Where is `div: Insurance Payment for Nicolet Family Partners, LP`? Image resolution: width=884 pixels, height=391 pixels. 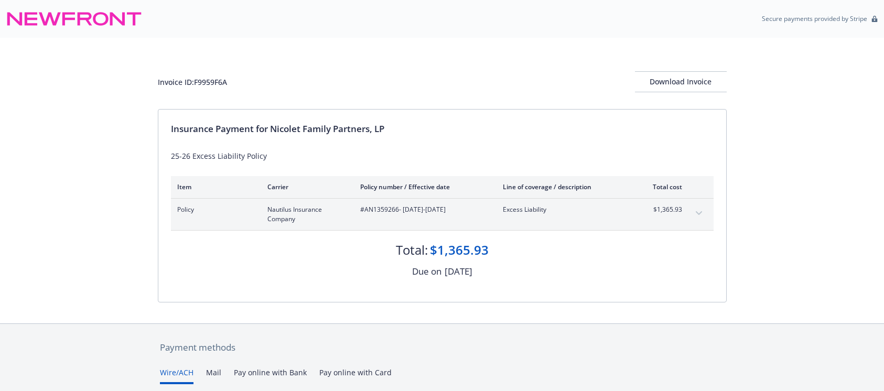
div: Insurance Payment for Nicolet Family Partners, LP is located at coordinates (442, 129).